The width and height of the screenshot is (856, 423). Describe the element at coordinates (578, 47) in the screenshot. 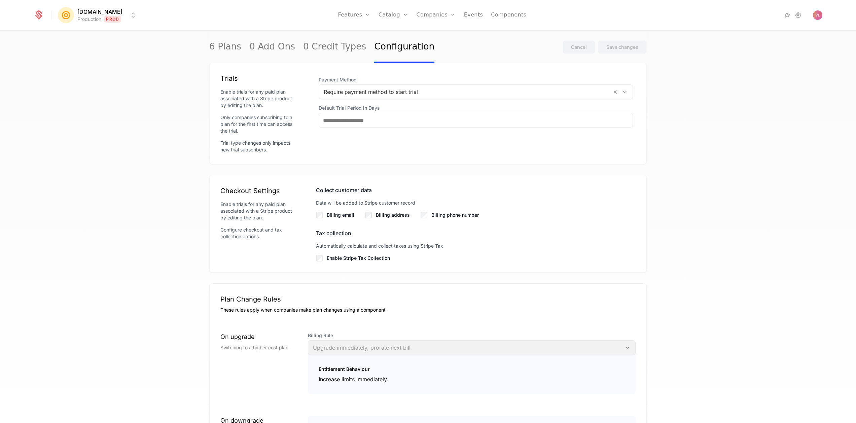

I see `button: Cancel` at that location.